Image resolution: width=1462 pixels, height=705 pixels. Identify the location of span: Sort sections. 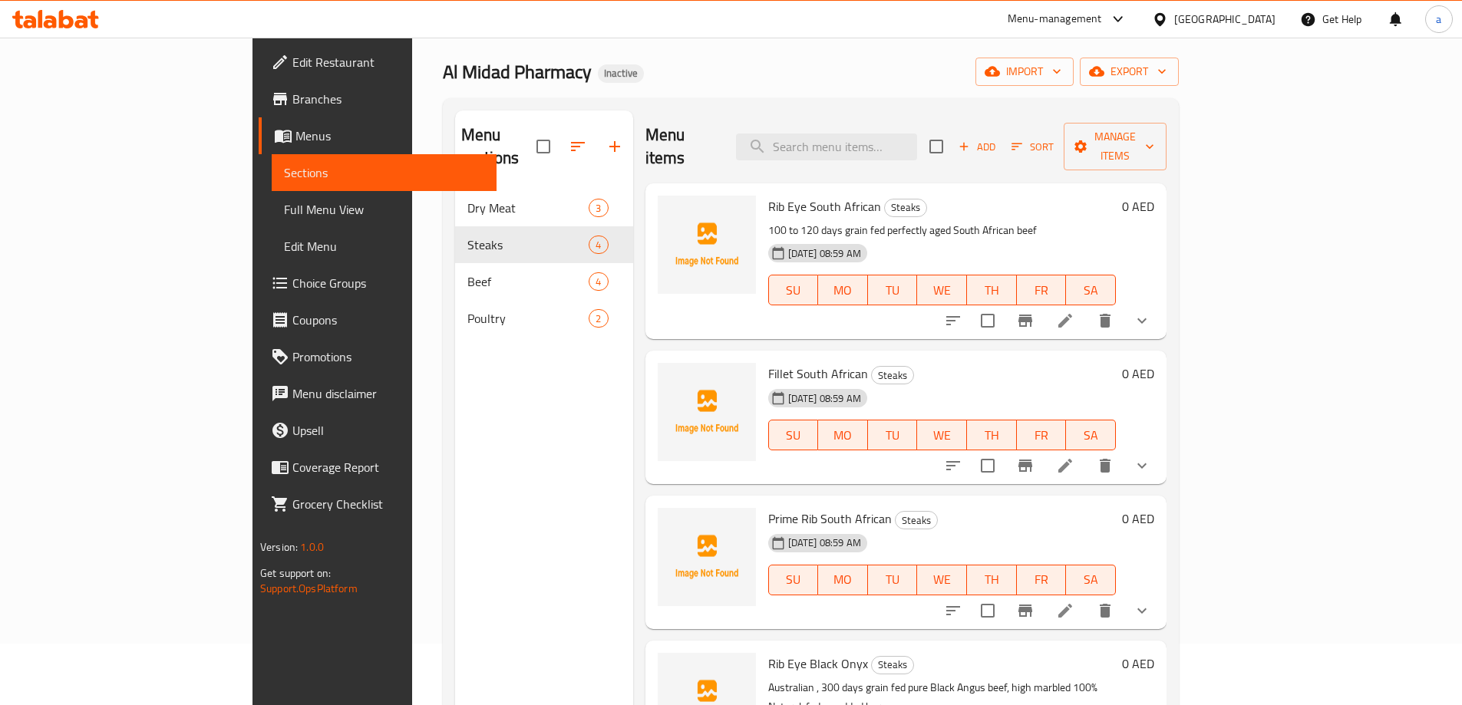
(578, 147).